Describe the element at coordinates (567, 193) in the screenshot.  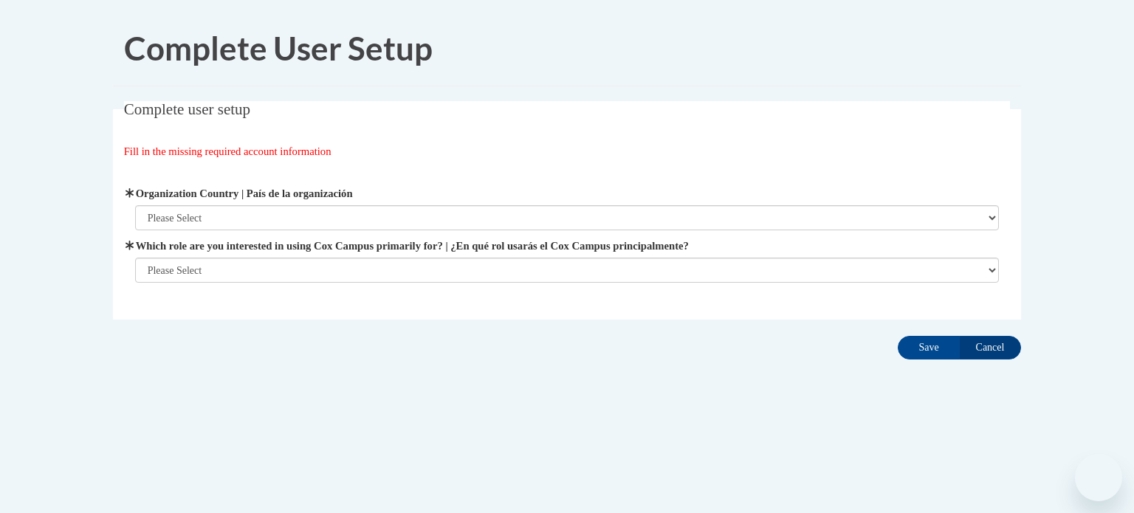
I see `label: Organization Country | País de la organización` at that location.